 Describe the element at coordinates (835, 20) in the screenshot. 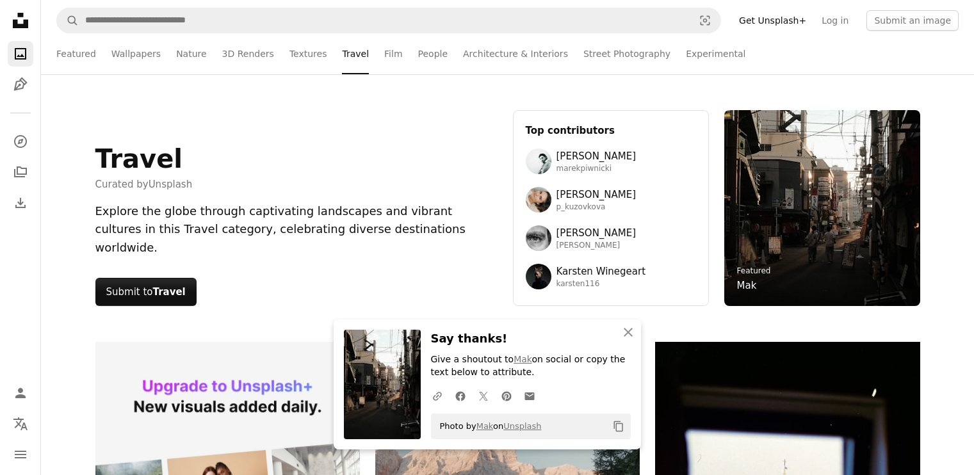

I see `a: Log in` at that location.